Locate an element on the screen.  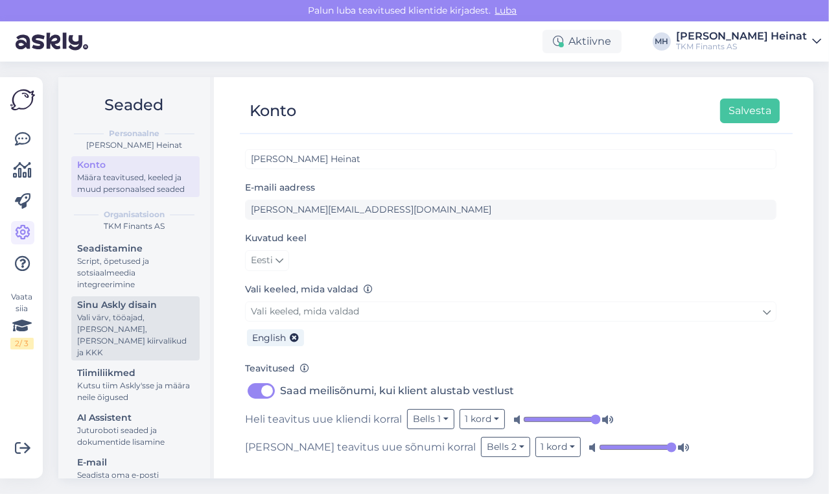
a: Eesti is located at coordinates (267, 261).